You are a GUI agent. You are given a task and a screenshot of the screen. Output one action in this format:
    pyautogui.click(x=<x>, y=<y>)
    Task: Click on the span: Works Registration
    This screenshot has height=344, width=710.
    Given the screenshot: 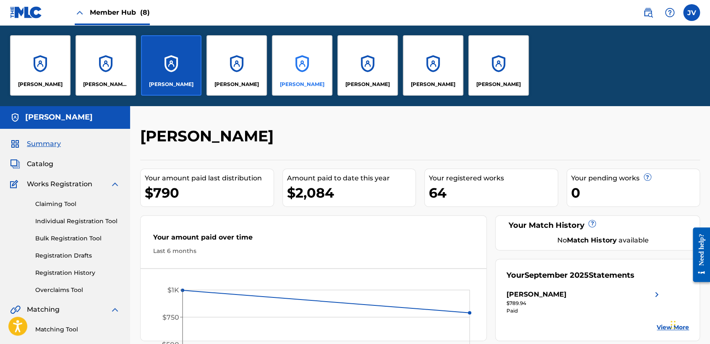 What is the action you would take?
    pyautogui.click(x=60, y=184)
    